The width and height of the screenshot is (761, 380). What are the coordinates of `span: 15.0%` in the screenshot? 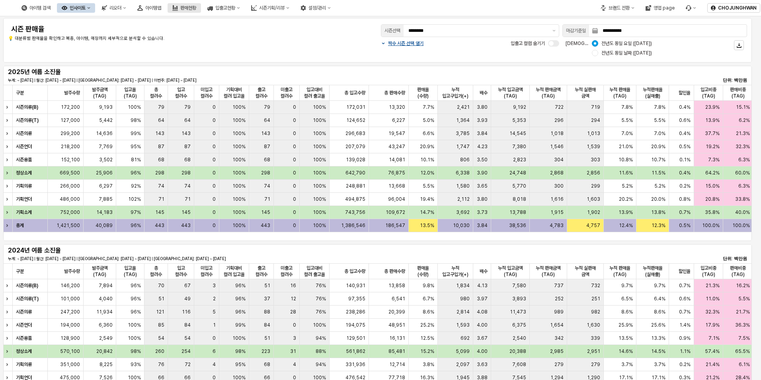 It's located at (712, 186).